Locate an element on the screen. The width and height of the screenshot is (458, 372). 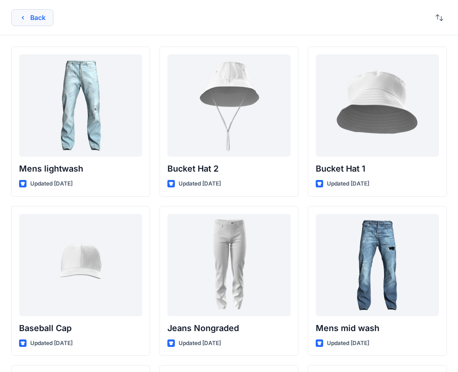
p: Bucket Hat 2 is located at coordinates (229, 169).